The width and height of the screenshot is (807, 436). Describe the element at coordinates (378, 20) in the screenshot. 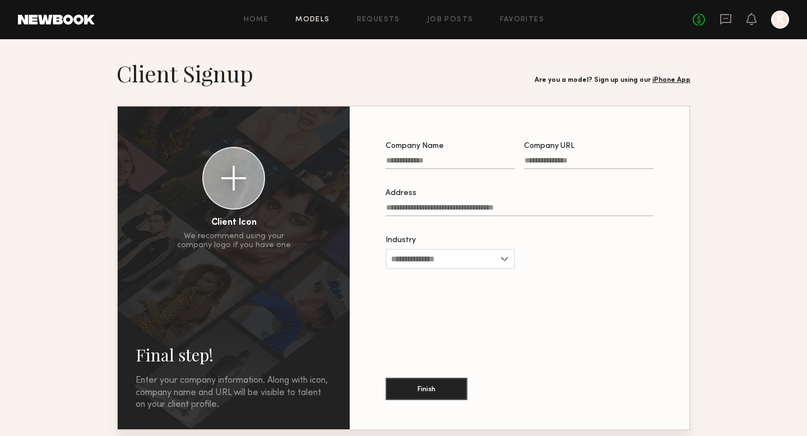

I see `a: Requests` at that location.